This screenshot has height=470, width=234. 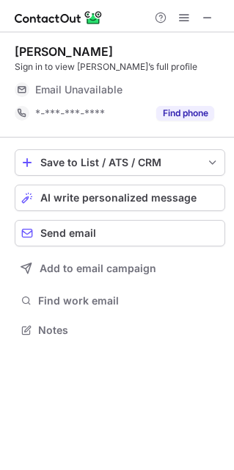 I want to click on button: Find work email, so click(x=120, y=301).